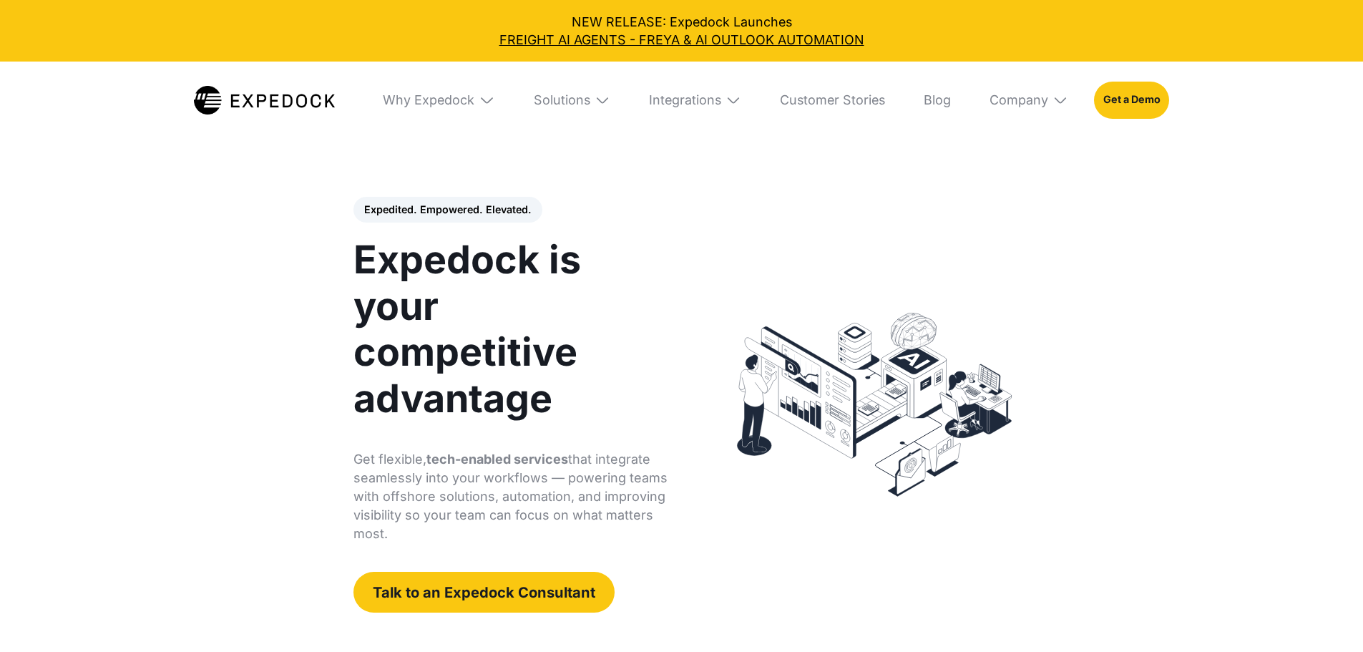 The height and width of the screenshot is (652, 1363). Describe the element at coordinates (681, 39) in the screenshot. I see `a: FREIGHT AI AGENTS - FREYA & AI OUTLOOK AUTOMATION` at that location.